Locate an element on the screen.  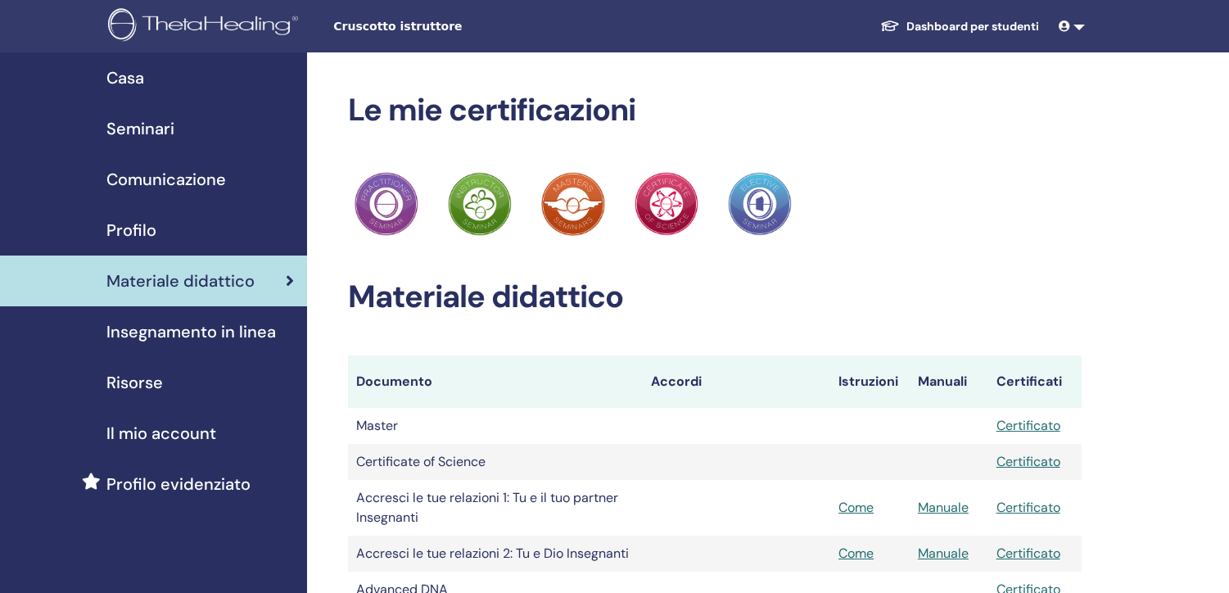
th: Accordi is located at coordinates (736, 381).